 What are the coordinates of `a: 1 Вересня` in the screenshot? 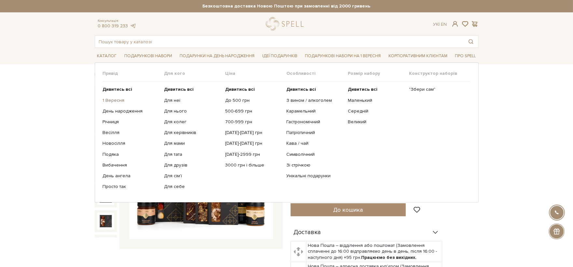 It's located at (131, 100).